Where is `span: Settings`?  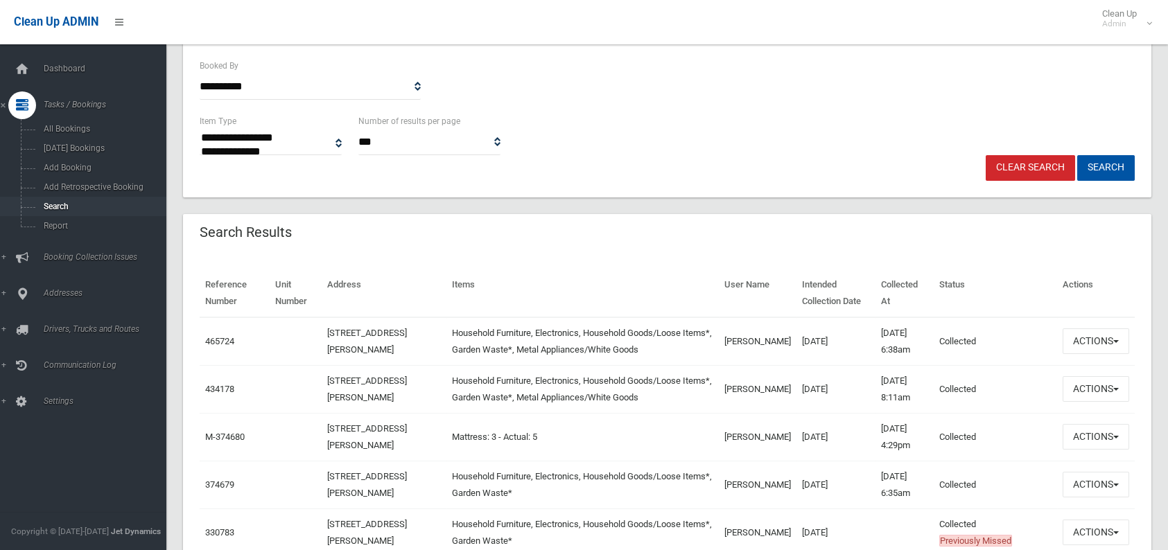 span: Settings is located at coordinates (108, 401).